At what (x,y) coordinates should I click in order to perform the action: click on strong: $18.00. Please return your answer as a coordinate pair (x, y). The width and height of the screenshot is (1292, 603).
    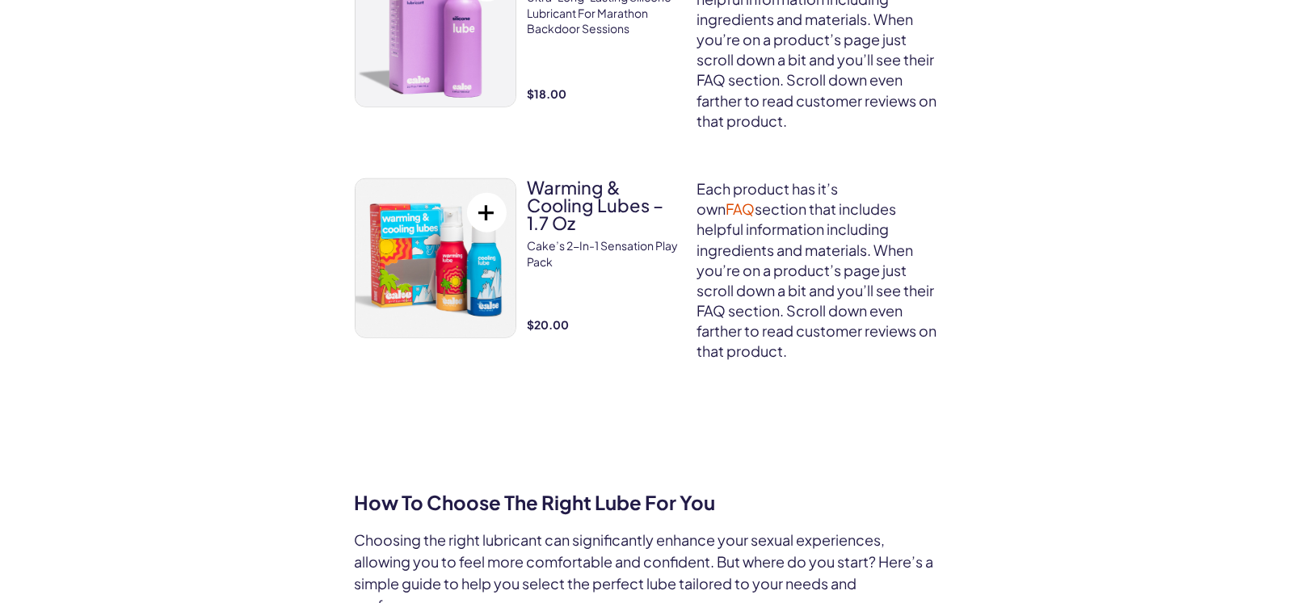
    Looking at the image, I should click on (606, 94).